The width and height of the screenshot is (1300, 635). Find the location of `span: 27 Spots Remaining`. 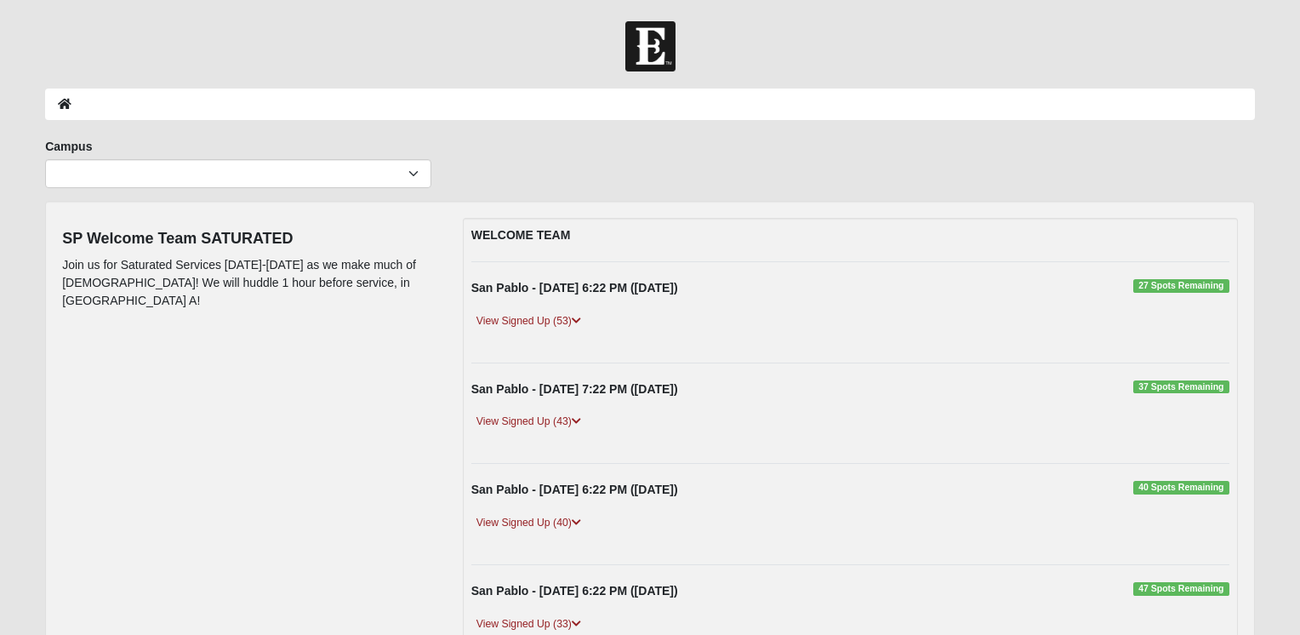

span: 27 Spots Remaining is located at coordinates (1181, 286).